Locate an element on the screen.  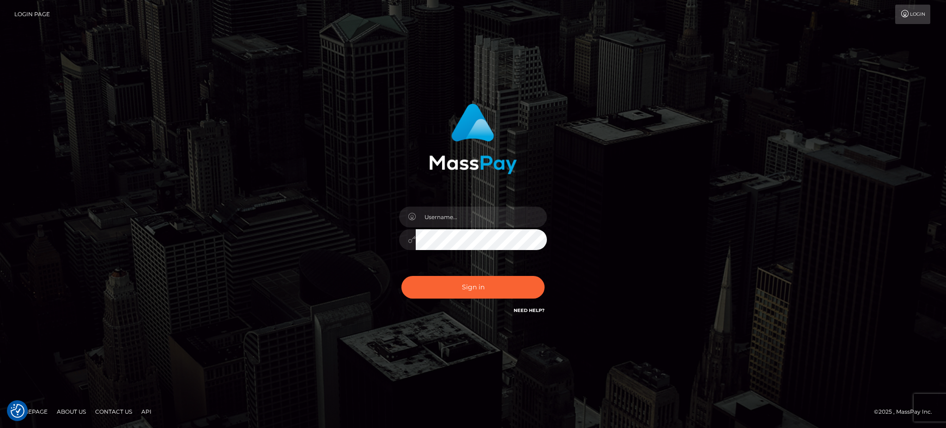
a: API is located at coordinates (146, 411).